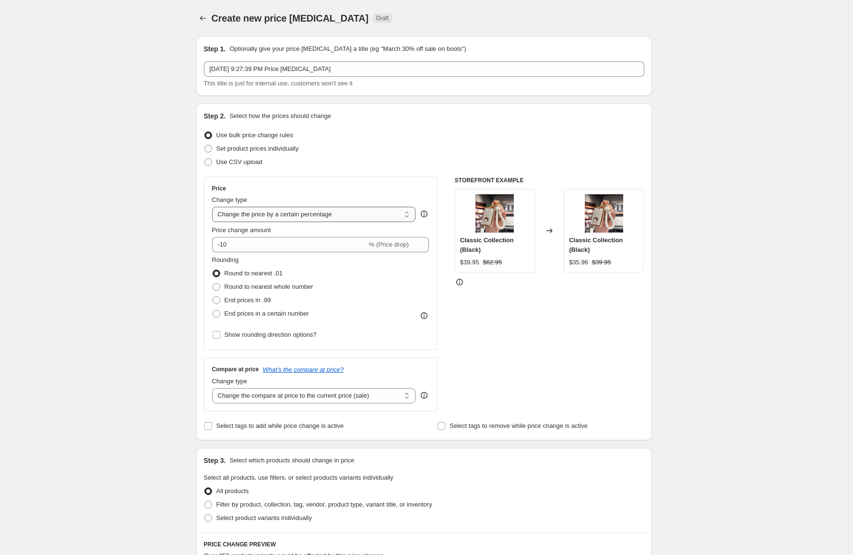  What do you see at coordinates (389, 244) in the screenshot?
I see `span: % (Price drop)` at bounding box center [389, 244].